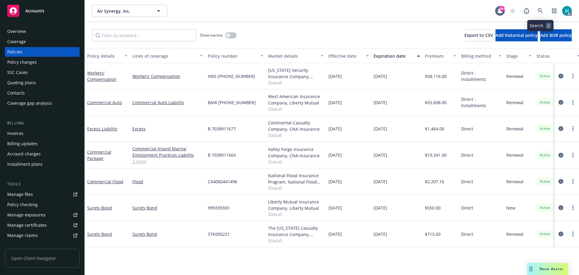 Image resolution: width=579 pixels, height=275 pixels. What do you see at coordinates (436, 155) in the screenshot?
I see `span: $10,341.00` at bounding box center [436, 155].